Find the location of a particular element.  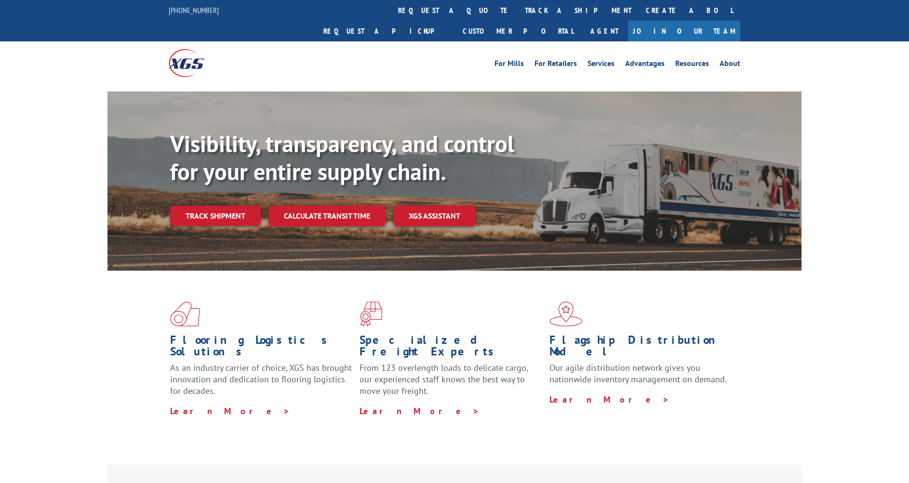

a: Resources is located at coordinates (692, 65).